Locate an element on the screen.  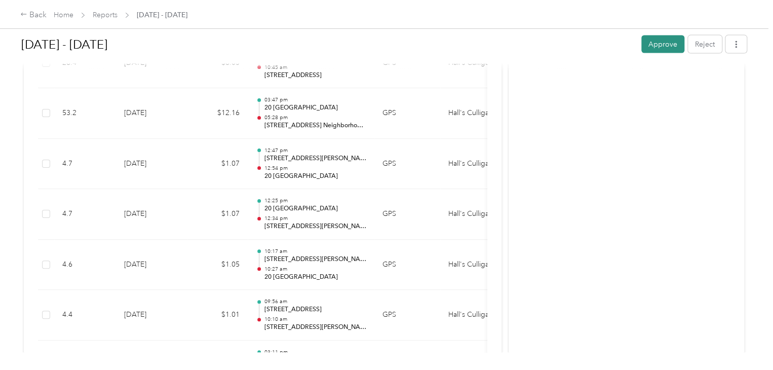
button: Approve is located at coordinates (663, 44).